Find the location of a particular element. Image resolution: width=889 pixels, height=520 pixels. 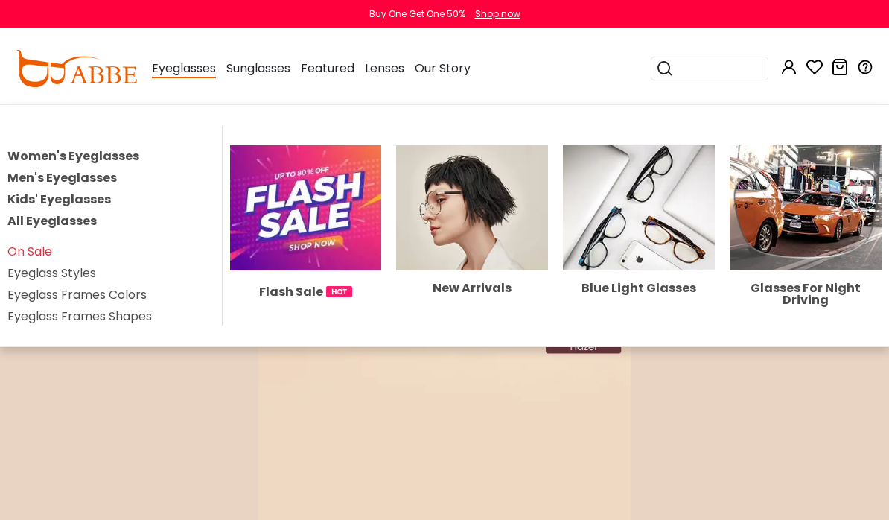

a: Blue Light Glasses is located at coordinates (639, 246).